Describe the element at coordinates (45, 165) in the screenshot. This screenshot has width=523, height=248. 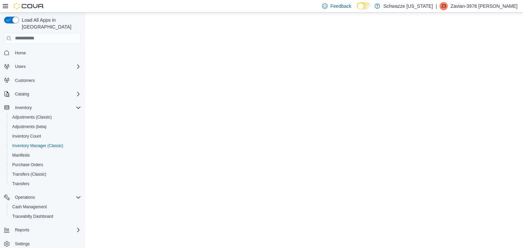
I see `button: Purchase Orders` at that location.